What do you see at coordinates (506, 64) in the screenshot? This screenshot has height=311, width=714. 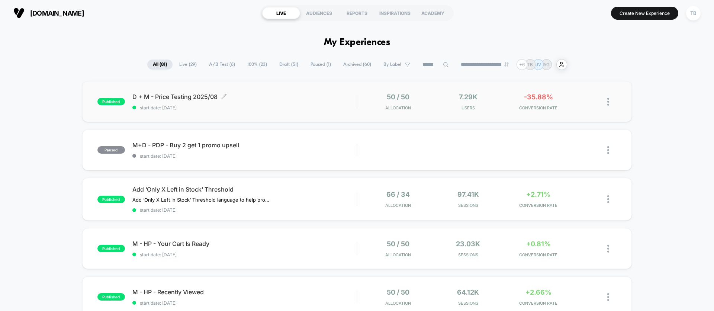 I see `img: end` at bounding box center [506, 64].